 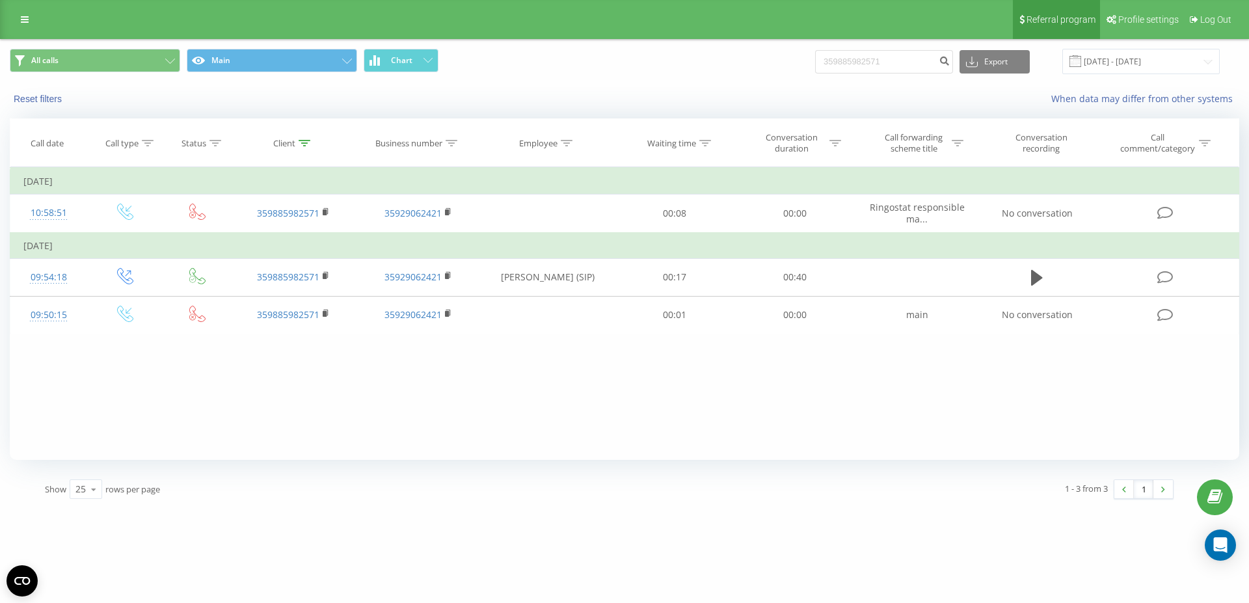 What do you see at coordinates (1157, 143) in the screenshot?
I see `div: Call comment/category` at bounding box center [1157, 143].